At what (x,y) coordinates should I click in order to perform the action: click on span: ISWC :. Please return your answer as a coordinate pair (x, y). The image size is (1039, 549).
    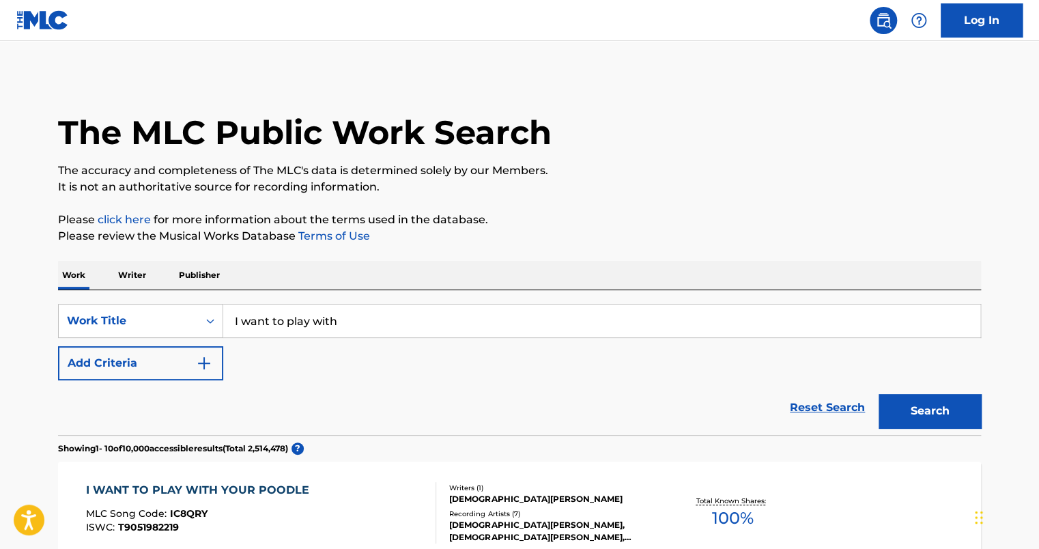
    Looking at the image, I should click on (102, 527).